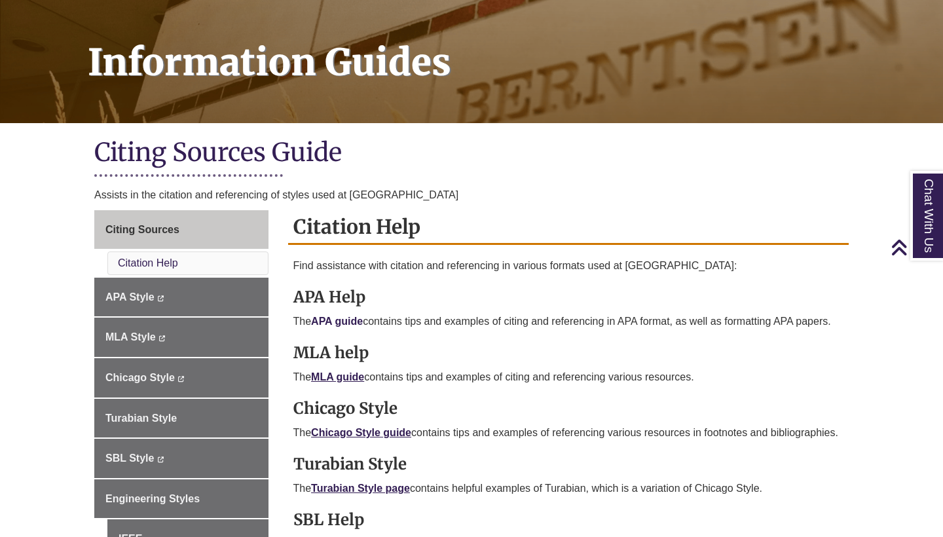 This screenshot has height=537, width=943. I want to click on span: APA Style, so click(130, 297).